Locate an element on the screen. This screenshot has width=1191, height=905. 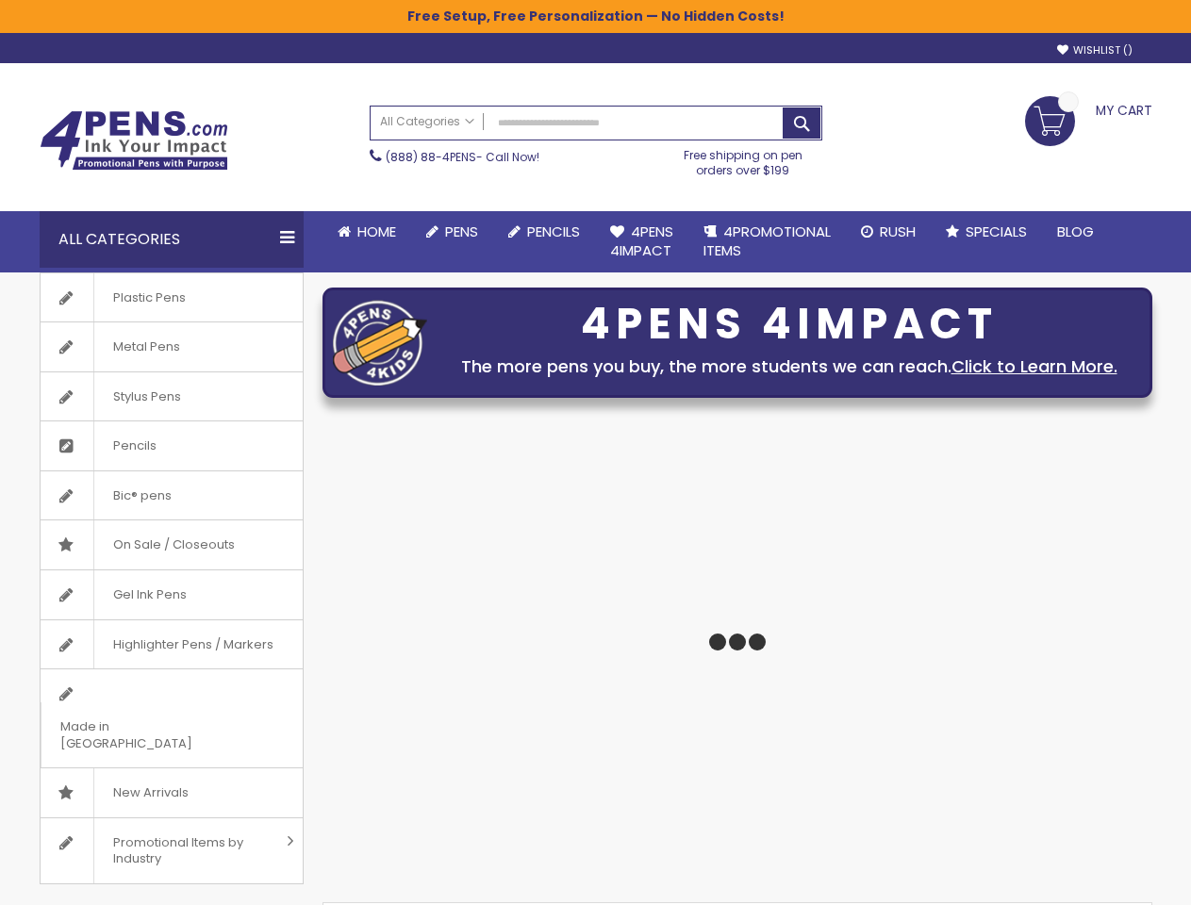
a: On Sale / Closeouts is located at coordinates (172, 545).